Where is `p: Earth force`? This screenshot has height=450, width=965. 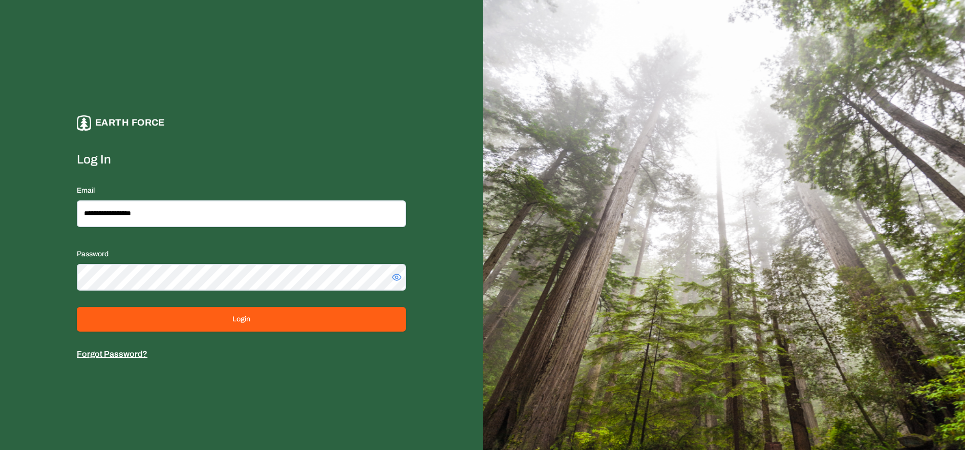 p: Earth force is located at coordinates (130, 122).